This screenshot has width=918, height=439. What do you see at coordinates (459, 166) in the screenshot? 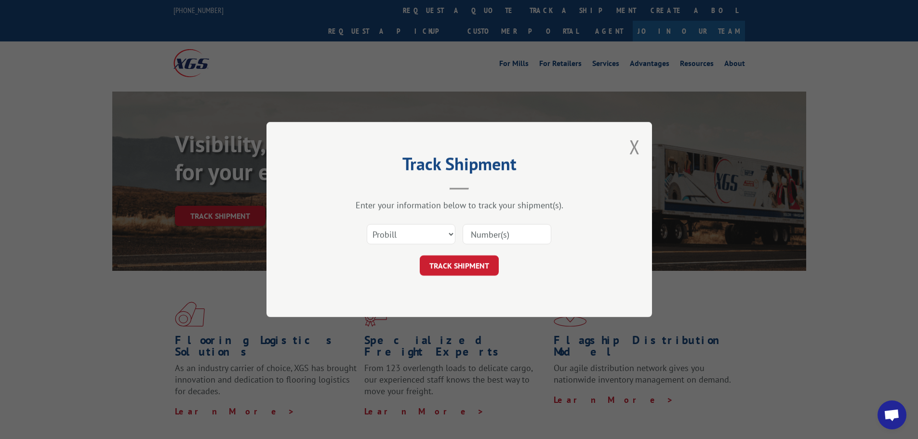
I see `h2: Track Shipment` at bounding box center [459, 166].